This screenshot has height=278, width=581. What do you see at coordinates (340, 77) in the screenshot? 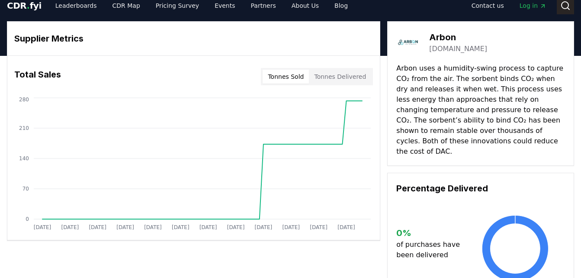
I see `button: Tonnes Delivered` at bounding box center [340, 77].